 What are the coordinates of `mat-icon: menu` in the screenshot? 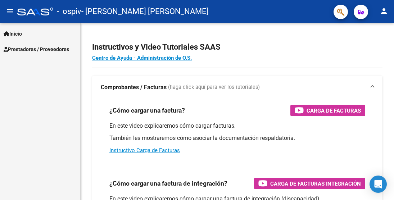 It's located at (10, 11).